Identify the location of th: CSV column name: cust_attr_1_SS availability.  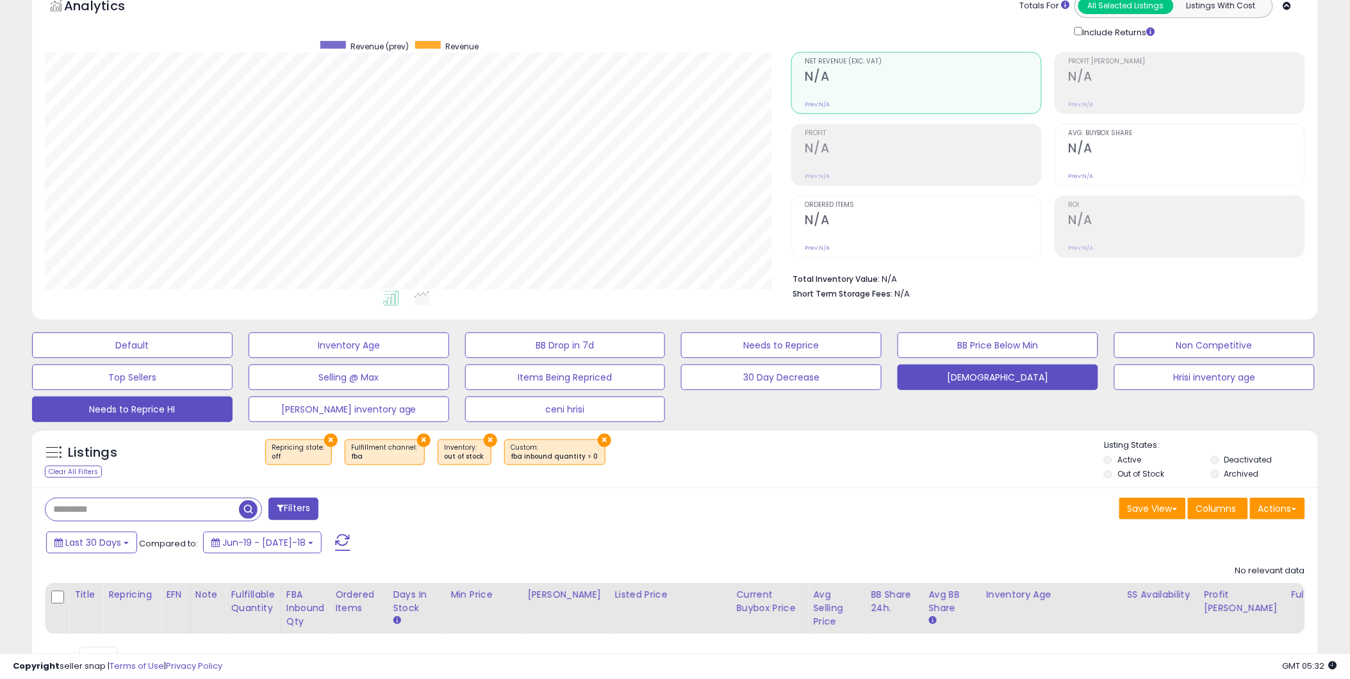
(1160, 609).